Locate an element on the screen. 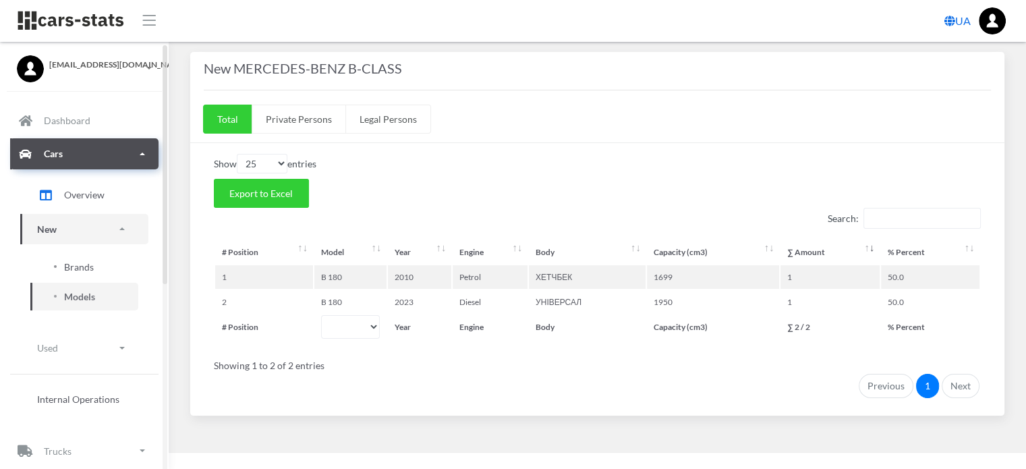 This screenshot has height=469, width=1026. th: % Percent is located at coordinates (931, 327).